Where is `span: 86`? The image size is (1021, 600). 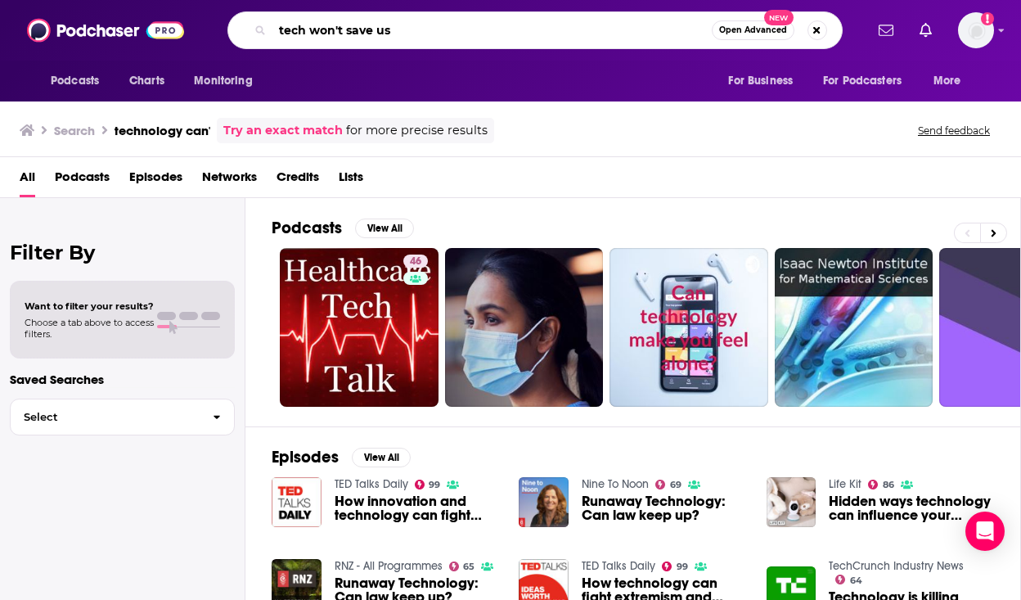 span: 86 is located at coordinates (889, 484).